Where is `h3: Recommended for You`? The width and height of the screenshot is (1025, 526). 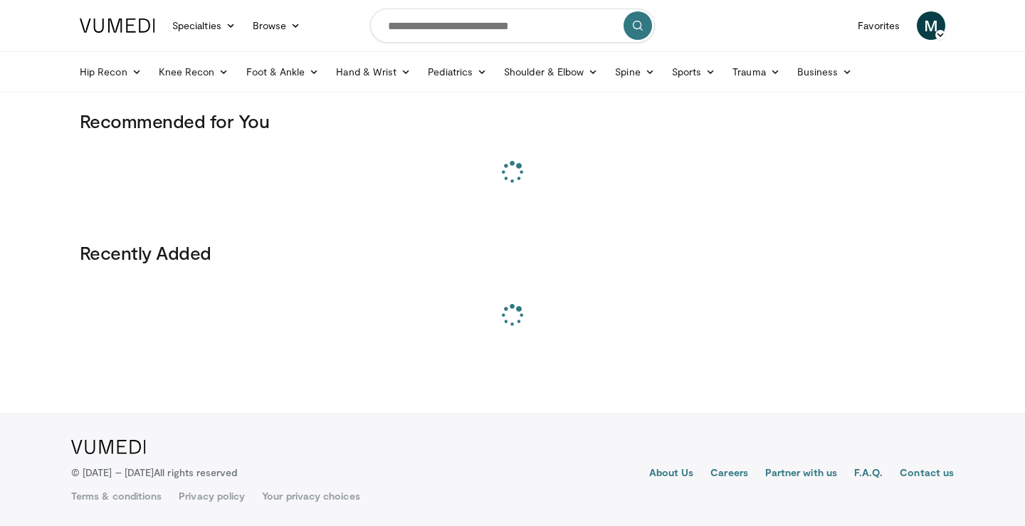 h3: Recommended for You is located at coordinates (512, 121).